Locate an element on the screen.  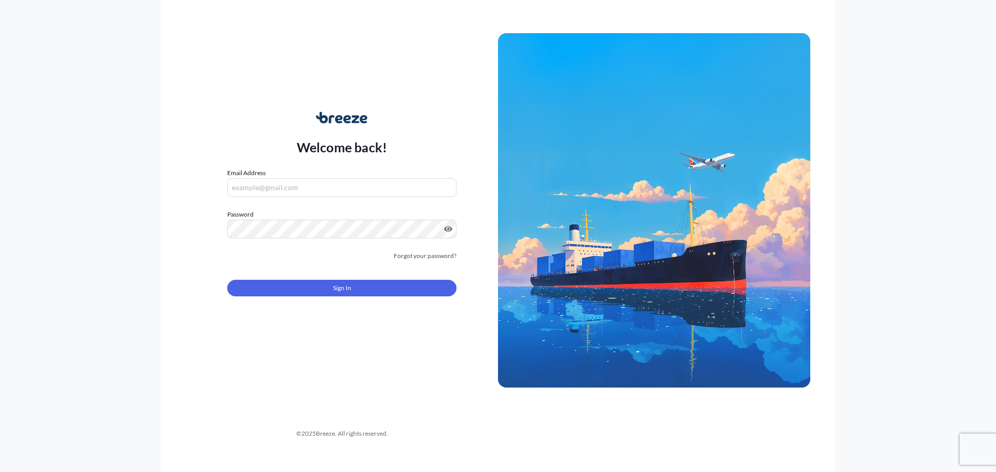
input: example@gmail.com is located at coordinates (342, 188).